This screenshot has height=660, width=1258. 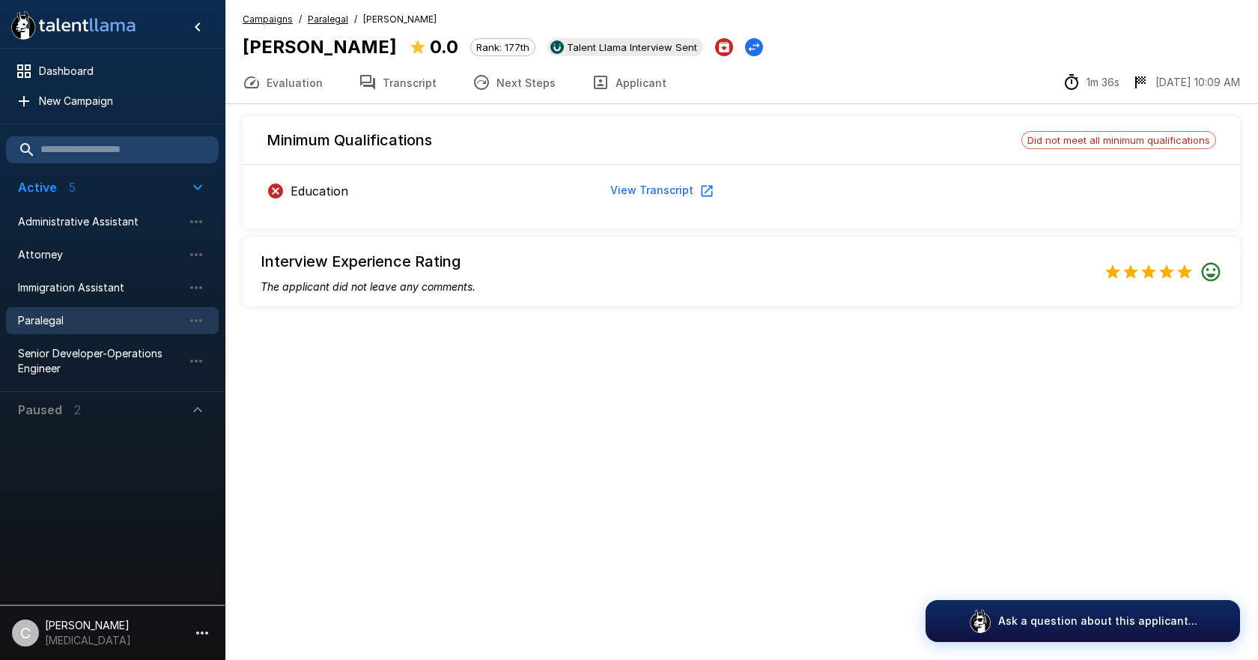 What do you see at coordinates (660, 190) in the screenshot?
I see `button: View Transcript` at bounding box center [660, 190].